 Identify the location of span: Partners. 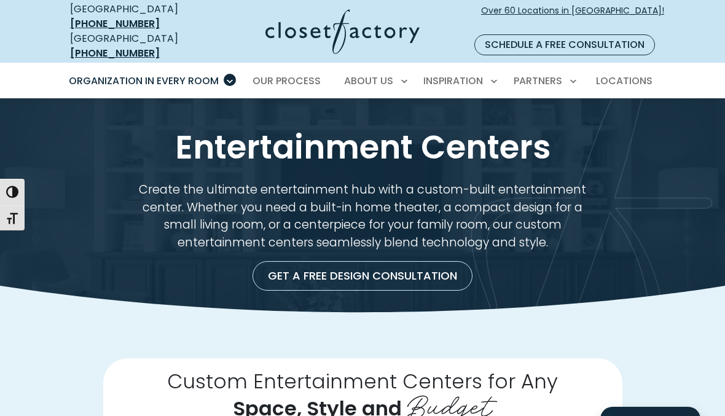
(538, 81).